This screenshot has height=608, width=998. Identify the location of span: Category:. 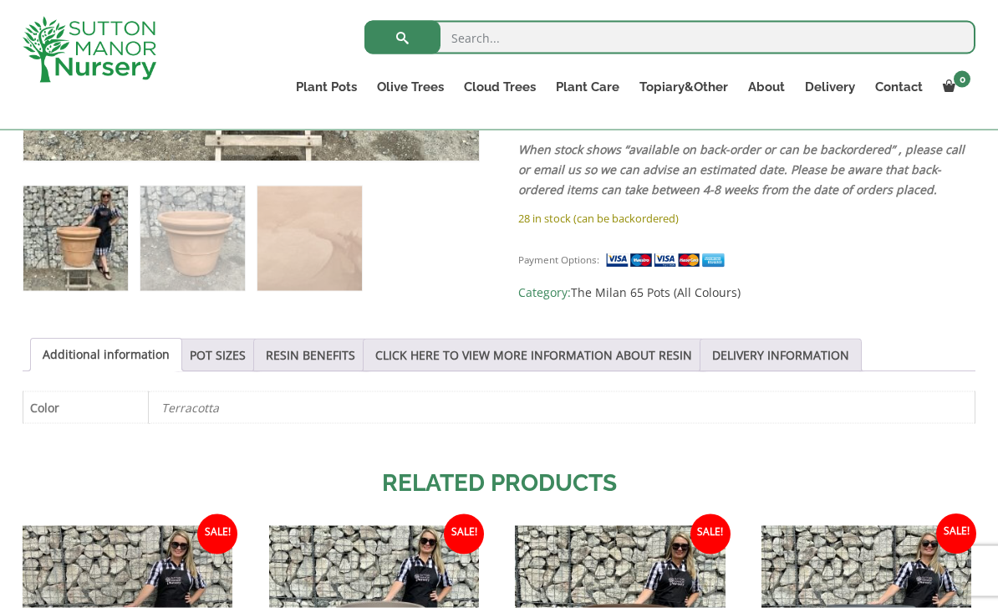
(747, 293).